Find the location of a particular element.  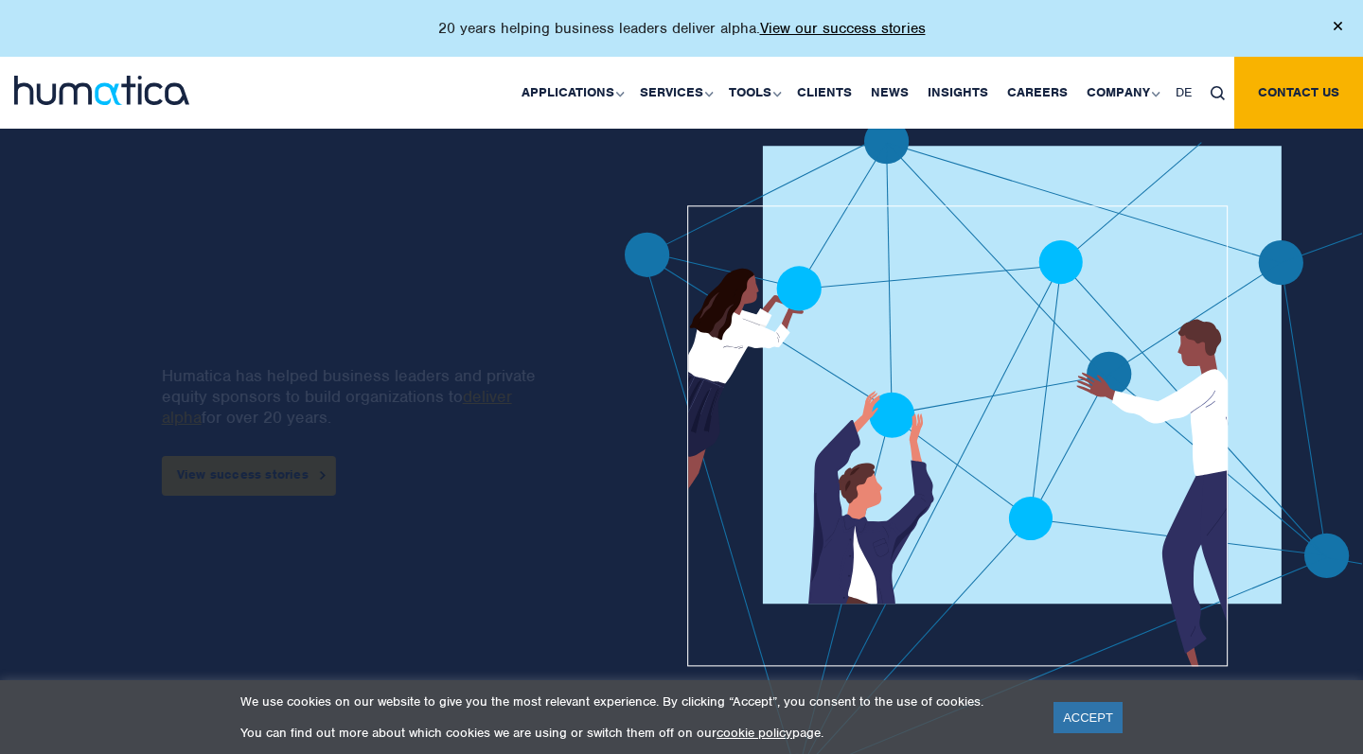

a: cookie policy is located at coordinates (754, 733).